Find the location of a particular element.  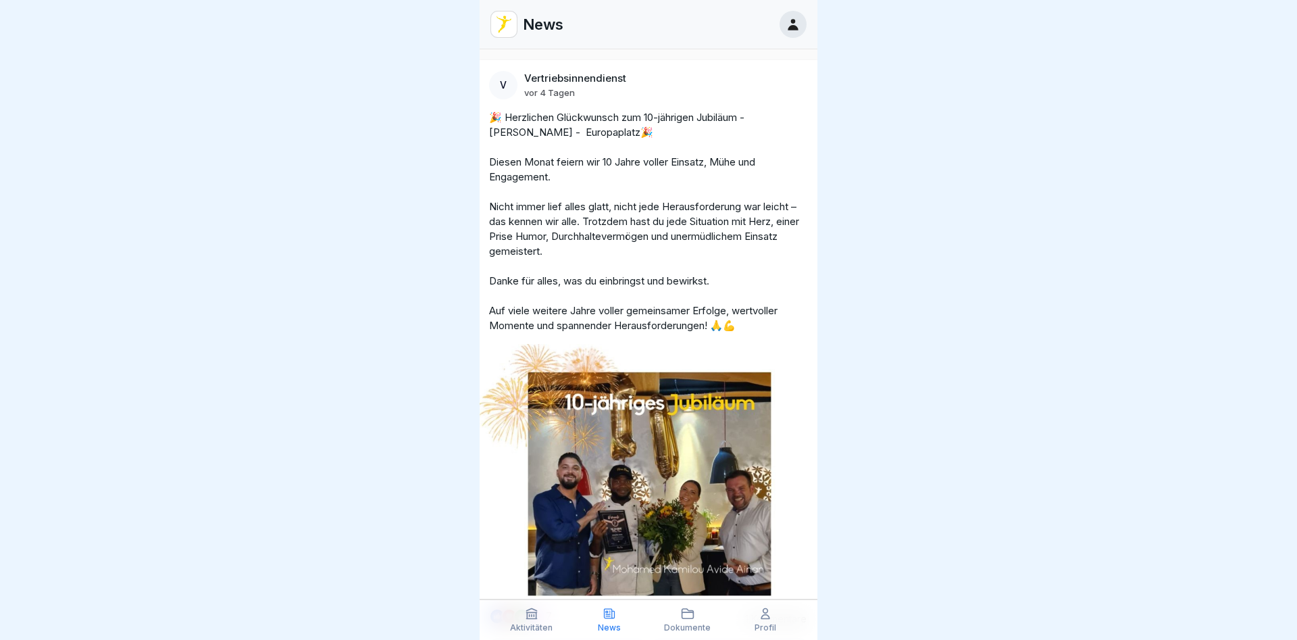

img: Post Image is located at coordinates (648, 470).